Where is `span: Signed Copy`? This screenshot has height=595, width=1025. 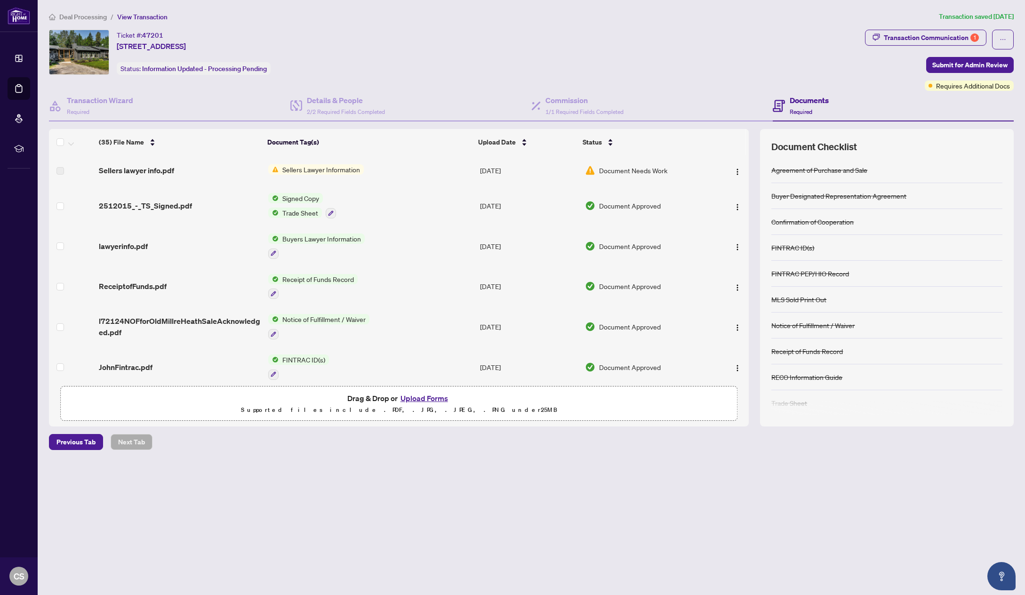 span: Signed Copy is located at coordinates (301, 198).